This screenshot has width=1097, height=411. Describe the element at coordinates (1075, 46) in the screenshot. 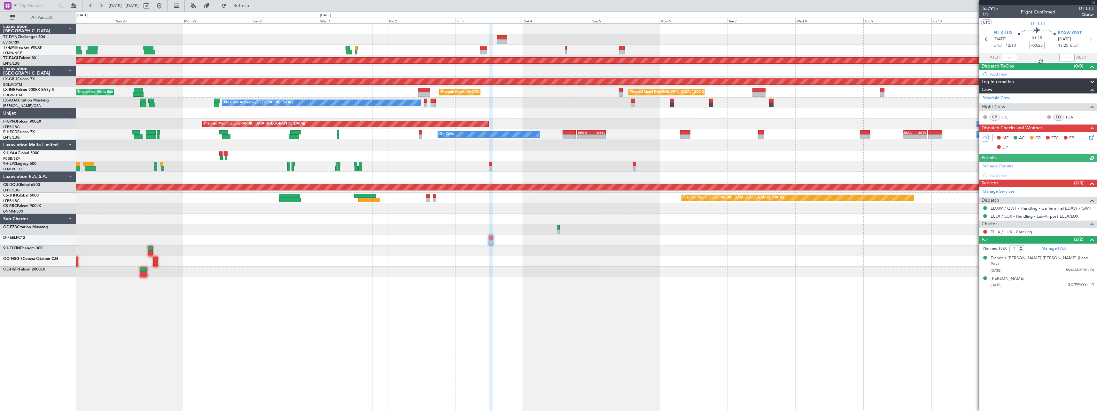

I see `span: ELDT` at that location.